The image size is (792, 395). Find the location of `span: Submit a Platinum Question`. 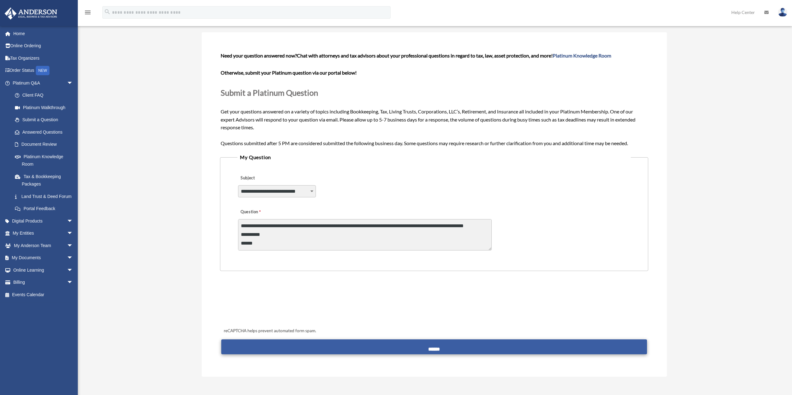

span: Submit a Platinum Question is located at coordinates (269, 93).